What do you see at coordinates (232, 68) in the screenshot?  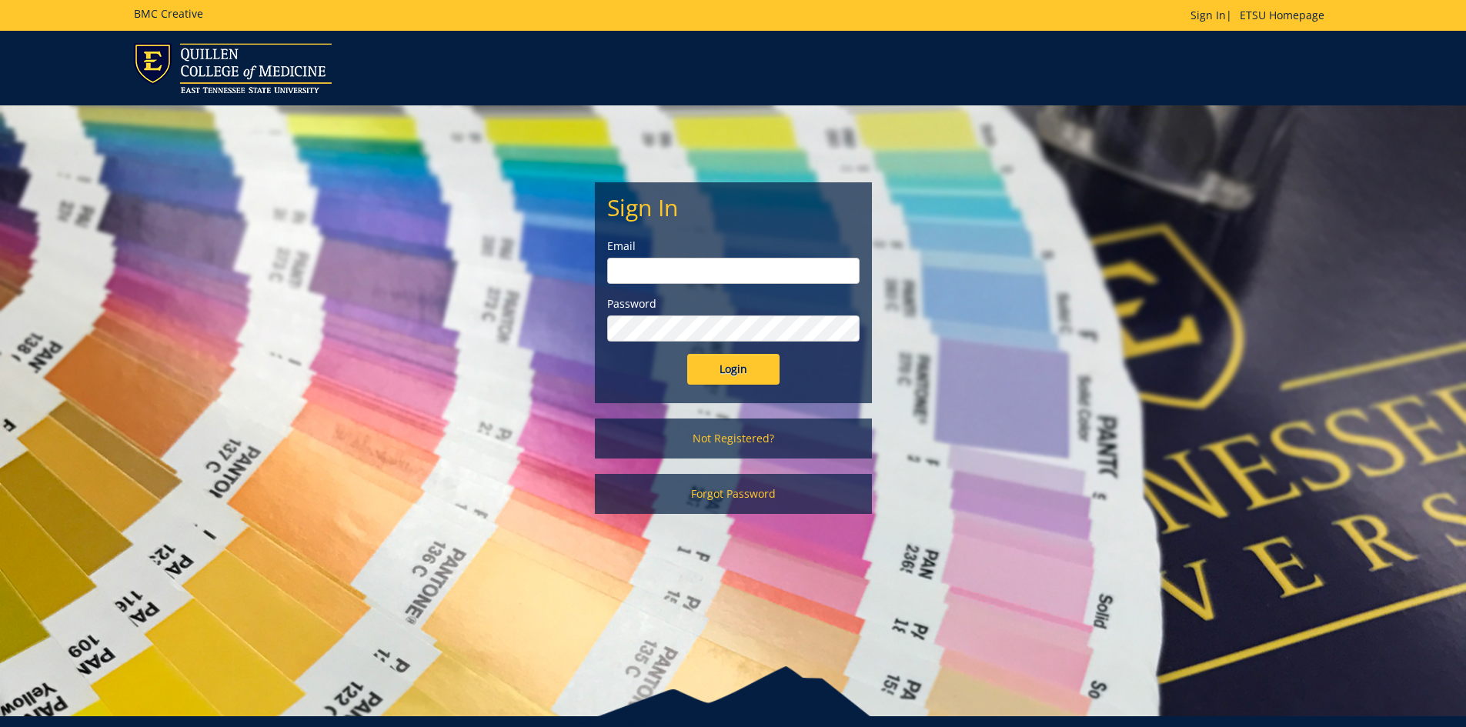 I see `img: ETSU logo` at bounding box center [232, 68].